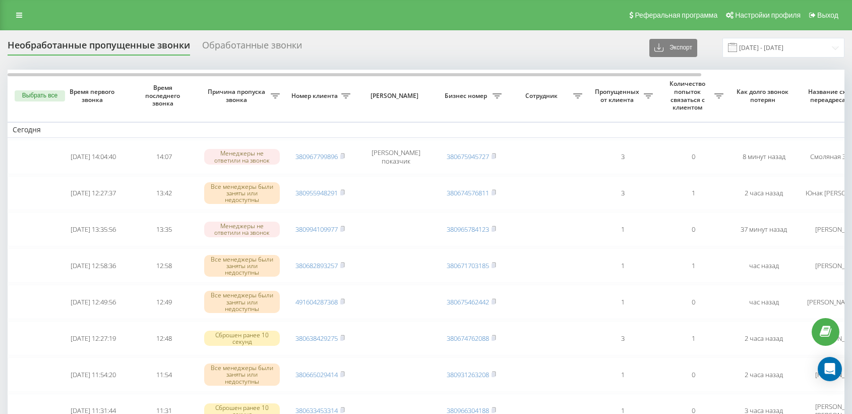 This screenshot has height=414, width=852. What do you see at coordinates (317, 156) in the screenshot?
I see `a: 380967799896` at bounding box center [317, 156].